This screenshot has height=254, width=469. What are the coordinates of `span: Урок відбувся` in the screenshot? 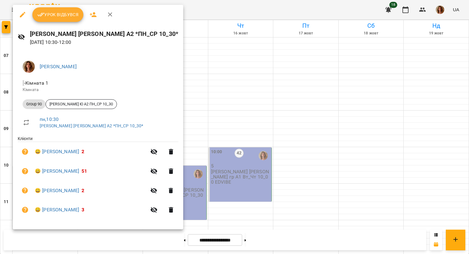 It's located at (58, 15).